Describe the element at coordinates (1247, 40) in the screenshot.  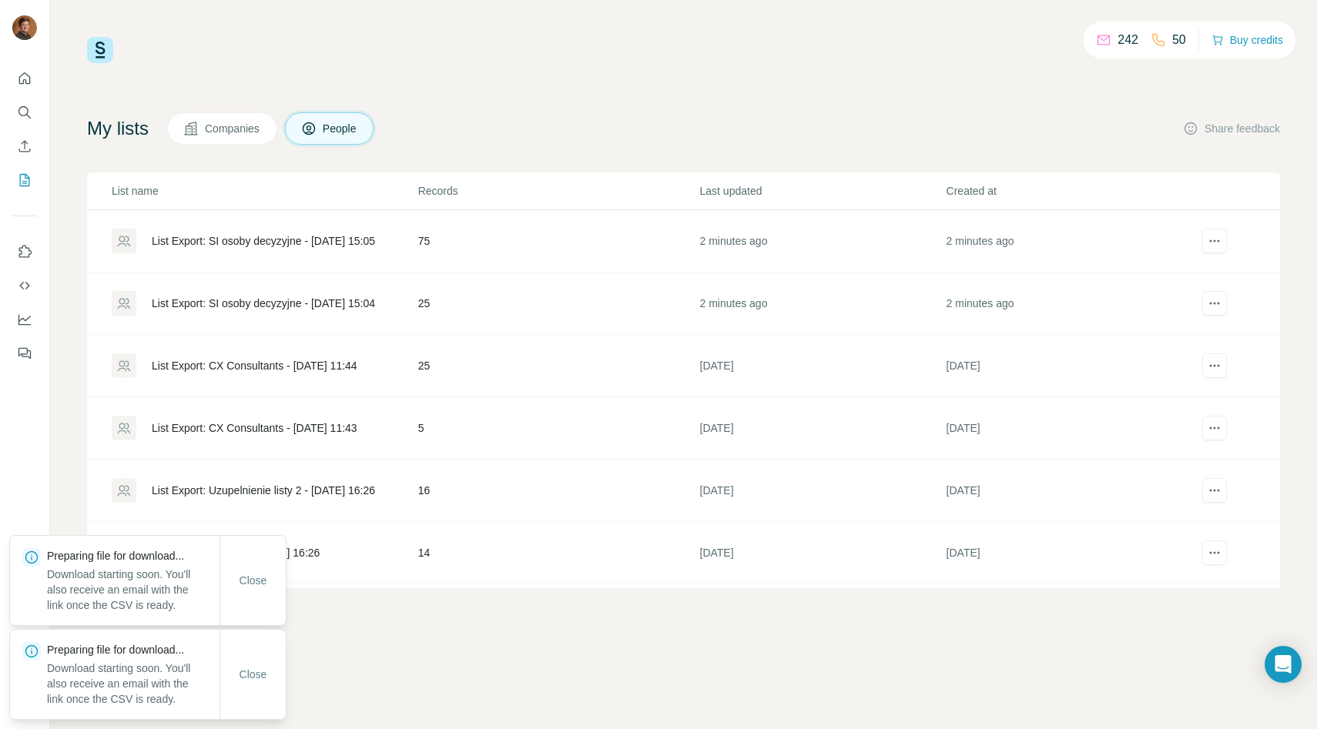
I see `button: Buy credits` at that location.